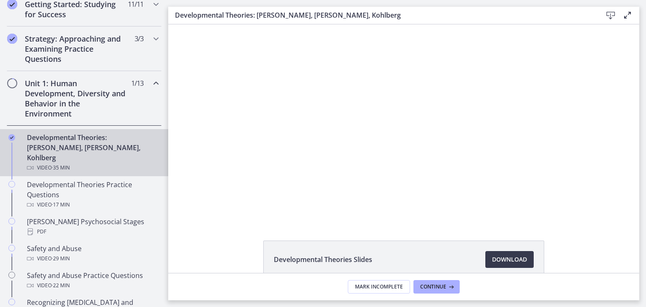  Describe the element at coordinates (61, 285) in the screenshot. I see `span: · 22 min` at that location.